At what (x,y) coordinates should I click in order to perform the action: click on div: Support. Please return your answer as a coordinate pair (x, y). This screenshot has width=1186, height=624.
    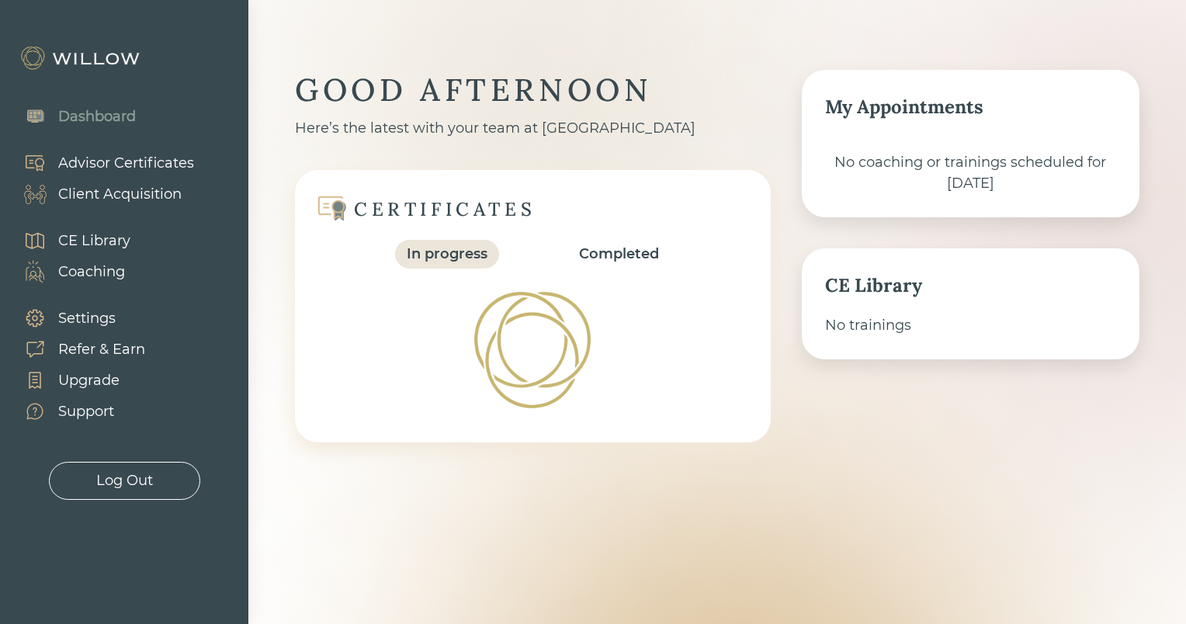
    Looking at the image, I should click on (86, 411).